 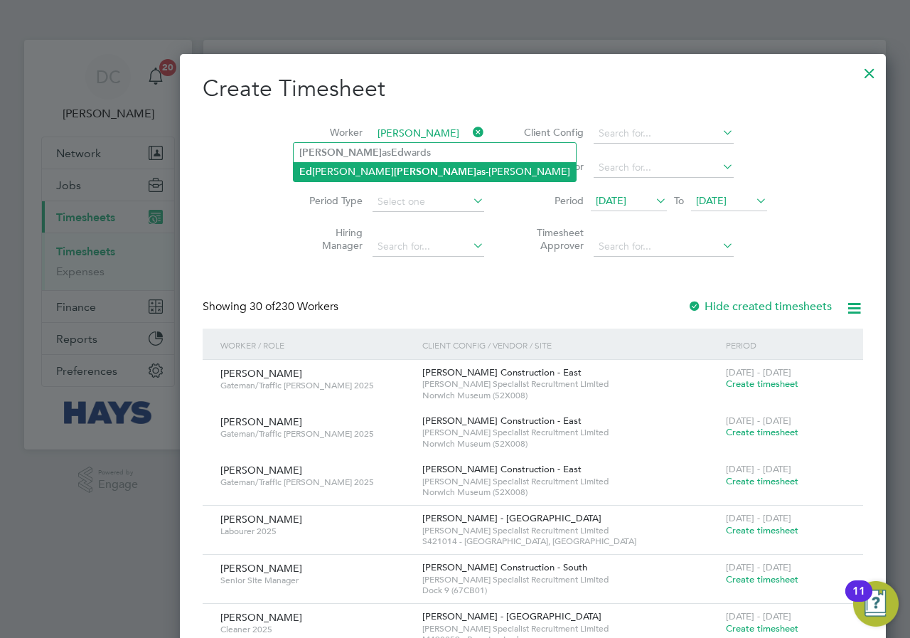 I want to click on span: Dock 9 (67CB01), so click(x=570, y=590).